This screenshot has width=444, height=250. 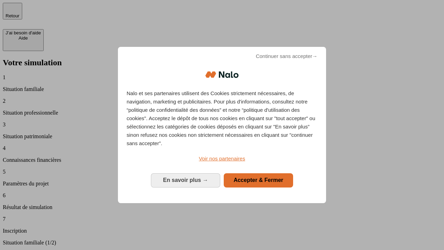 What do you see at coordinates (186, 180) in the screenshot?
I see `span: En savoir plus →` at bounding box center [186, 180].